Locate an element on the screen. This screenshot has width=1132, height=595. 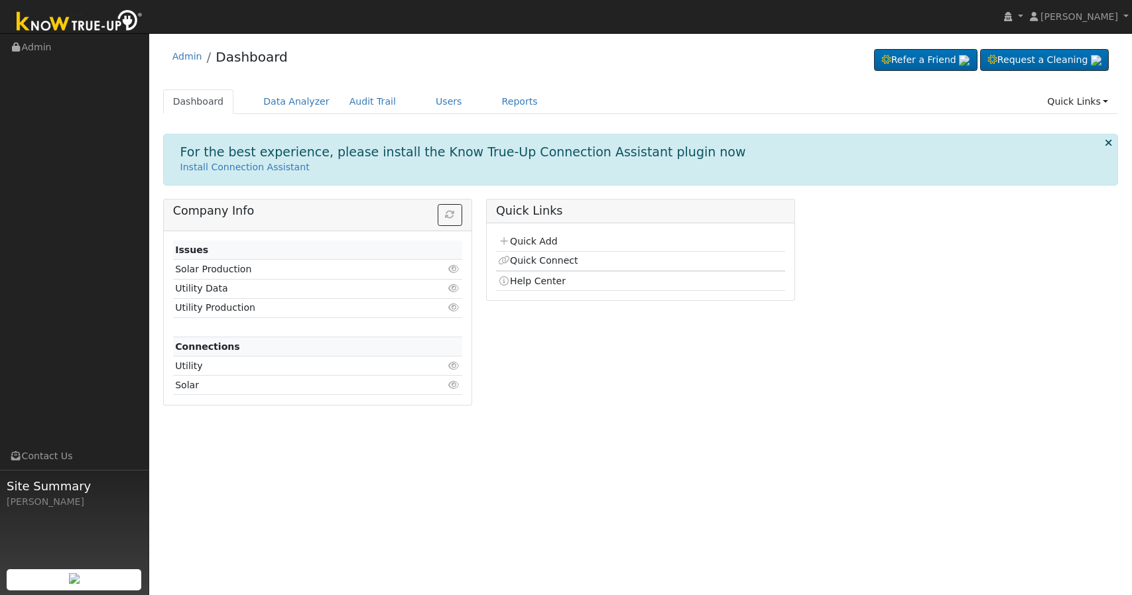
strong: Connections is located at coordinates (208, 347).